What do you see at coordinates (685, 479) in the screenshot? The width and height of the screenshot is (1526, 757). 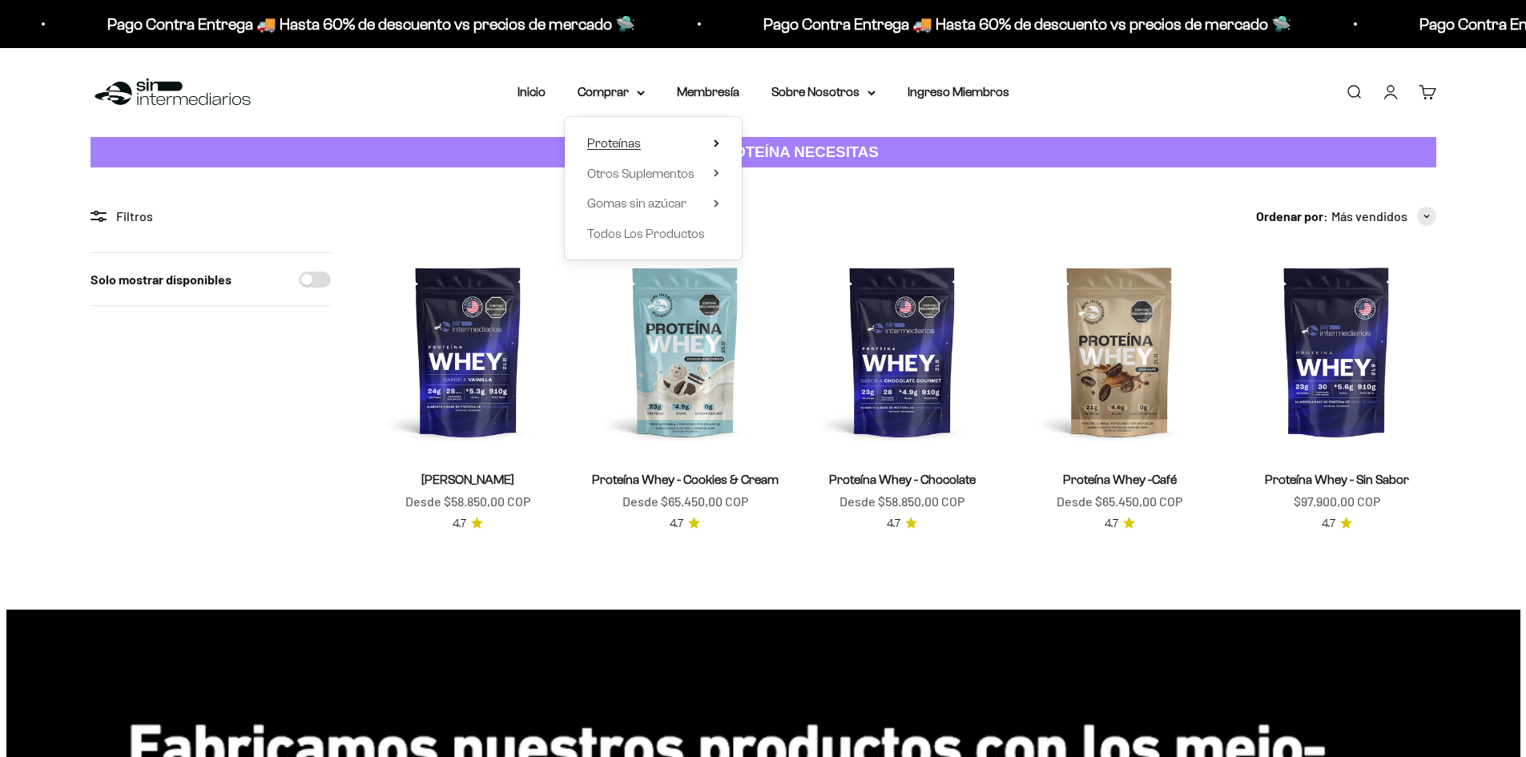 I see `a: Proteína Whey - Cookies & Cream` at bounding box center [685, 479].